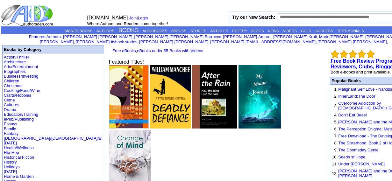 The height and width of the screenshot is (181, 392). Describe the element at coordinates (10, 129) in the screenshot. I see `a: Family` at that location.